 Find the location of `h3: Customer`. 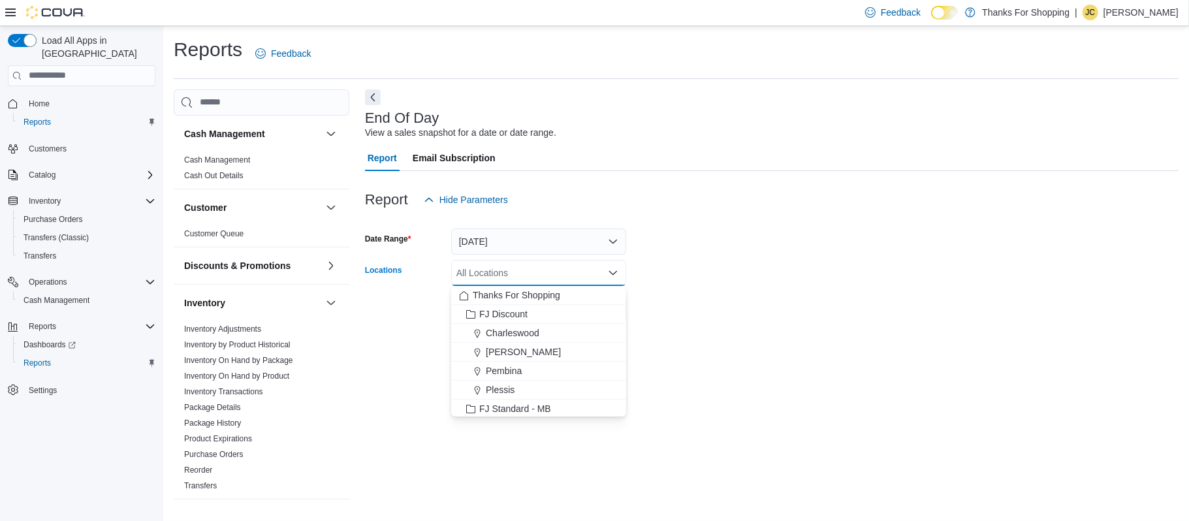

h3: Customer is located at coordinates (205, 208).